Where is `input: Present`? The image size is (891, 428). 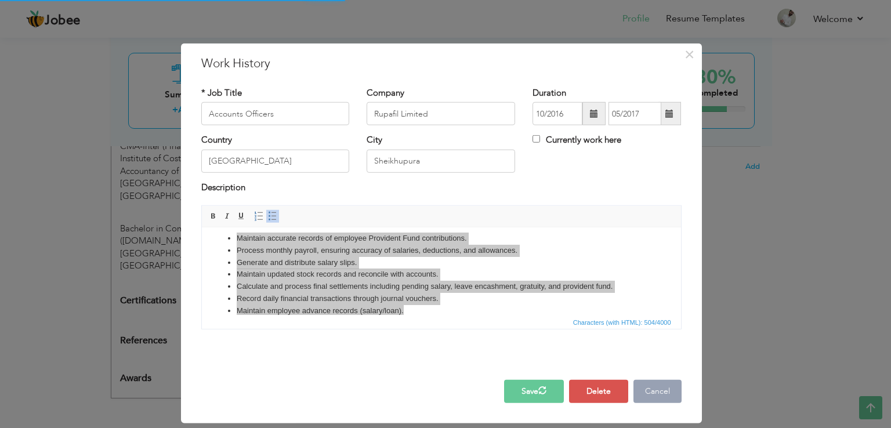
input: Present is located at coordinates (635, 114).